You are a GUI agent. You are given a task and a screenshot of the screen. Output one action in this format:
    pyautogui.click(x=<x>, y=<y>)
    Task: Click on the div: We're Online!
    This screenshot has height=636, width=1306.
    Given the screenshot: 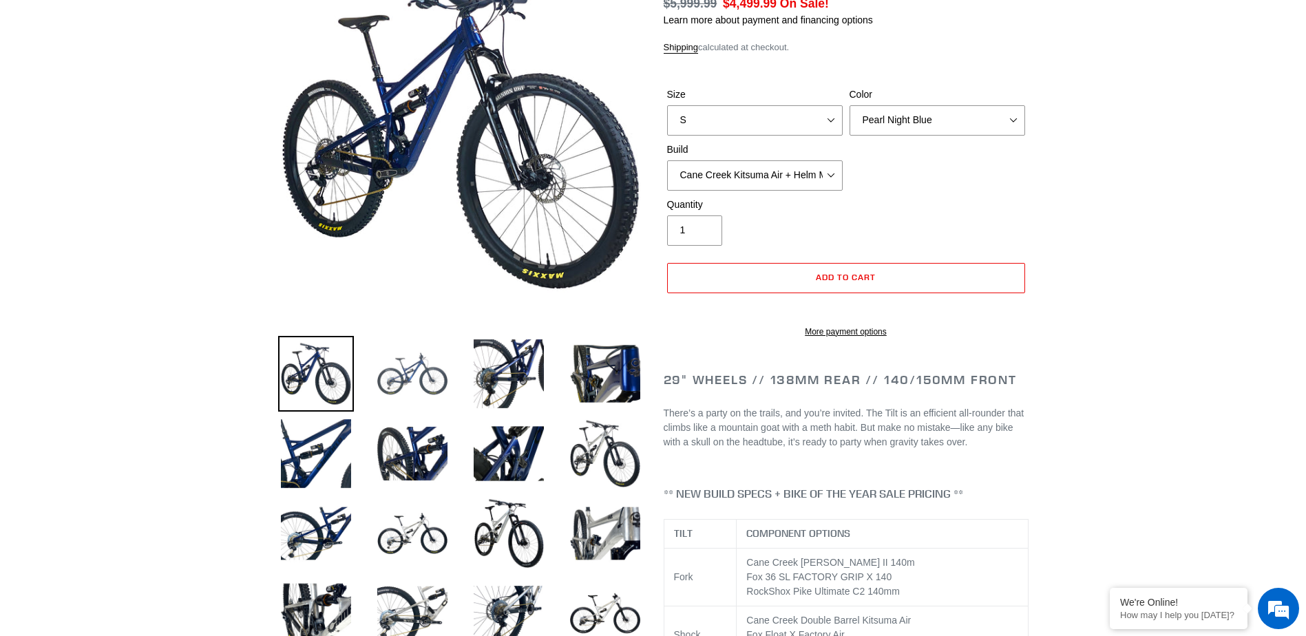 What is the action you would take?
    pyautogui.click(x=1179, y=603)
    